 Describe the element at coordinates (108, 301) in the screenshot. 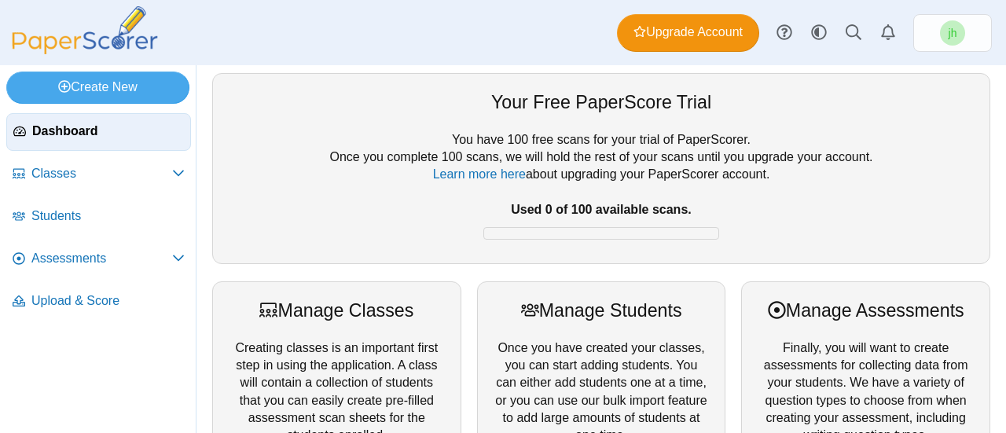

I see `span: Upload & Score` at that location.